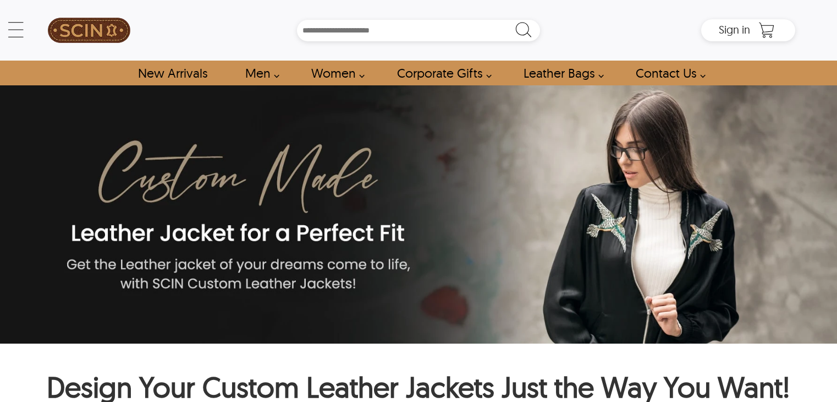 The image size is (837, 402). What do you see at coordinates (335, 73) in the screenshot?
I see `a: Shop Women Leather Jackets` at bounding box center [335, 73].